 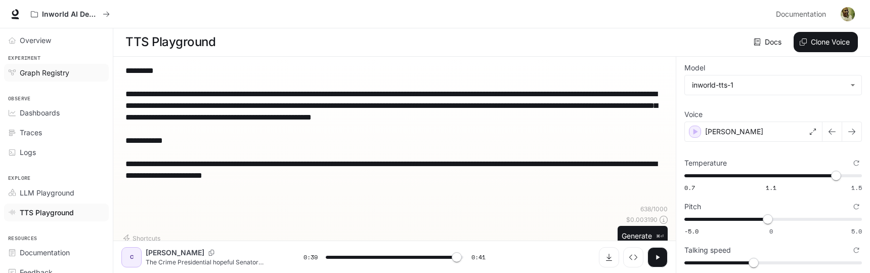 I want to click on a: Graph Registry, so click(x=56, y=72).